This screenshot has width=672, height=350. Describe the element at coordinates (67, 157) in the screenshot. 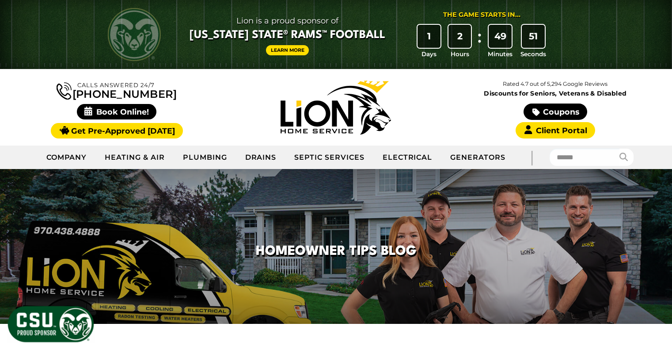

I see `a: Company` at that location.